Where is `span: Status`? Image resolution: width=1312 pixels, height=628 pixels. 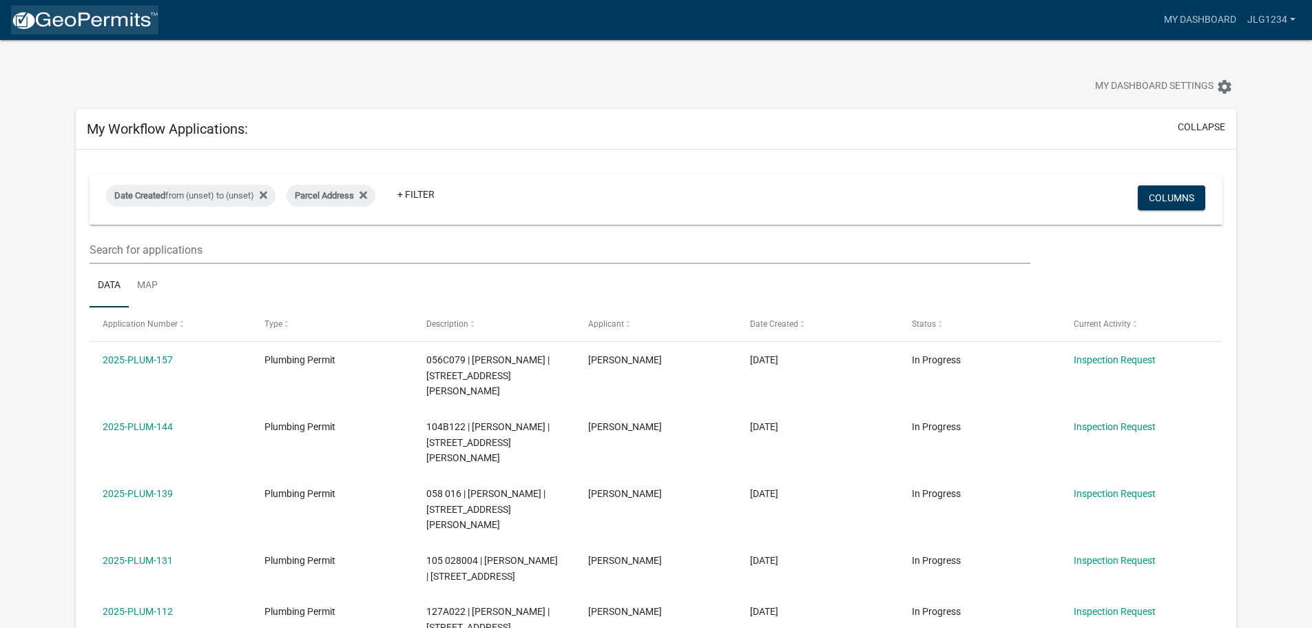 span: Status is located at coordinates (924, 324).